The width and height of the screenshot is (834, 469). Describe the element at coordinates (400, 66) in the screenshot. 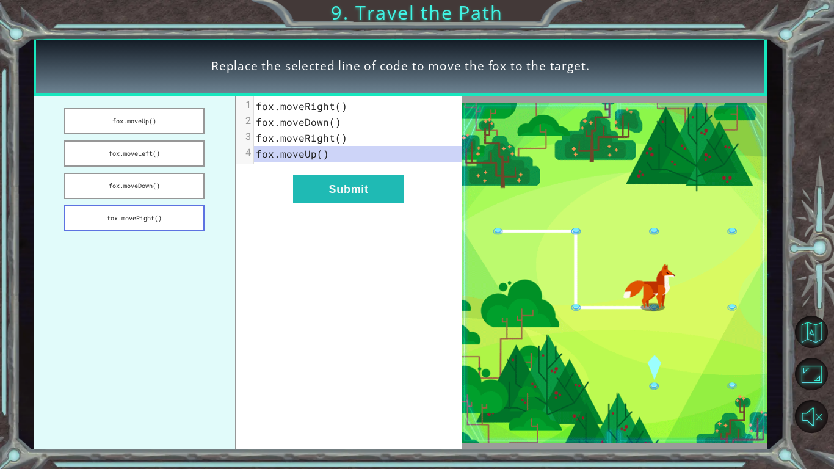

I see `span: Replace the selected line of code to move the fox to the target.` at that location.